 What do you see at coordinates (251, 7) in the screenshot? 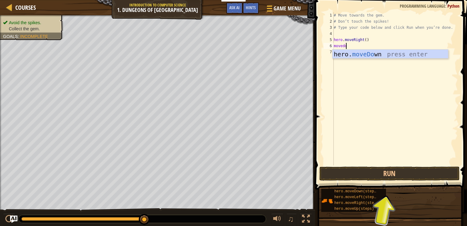
I see `span: Hints` at bounding box center [251, 7].